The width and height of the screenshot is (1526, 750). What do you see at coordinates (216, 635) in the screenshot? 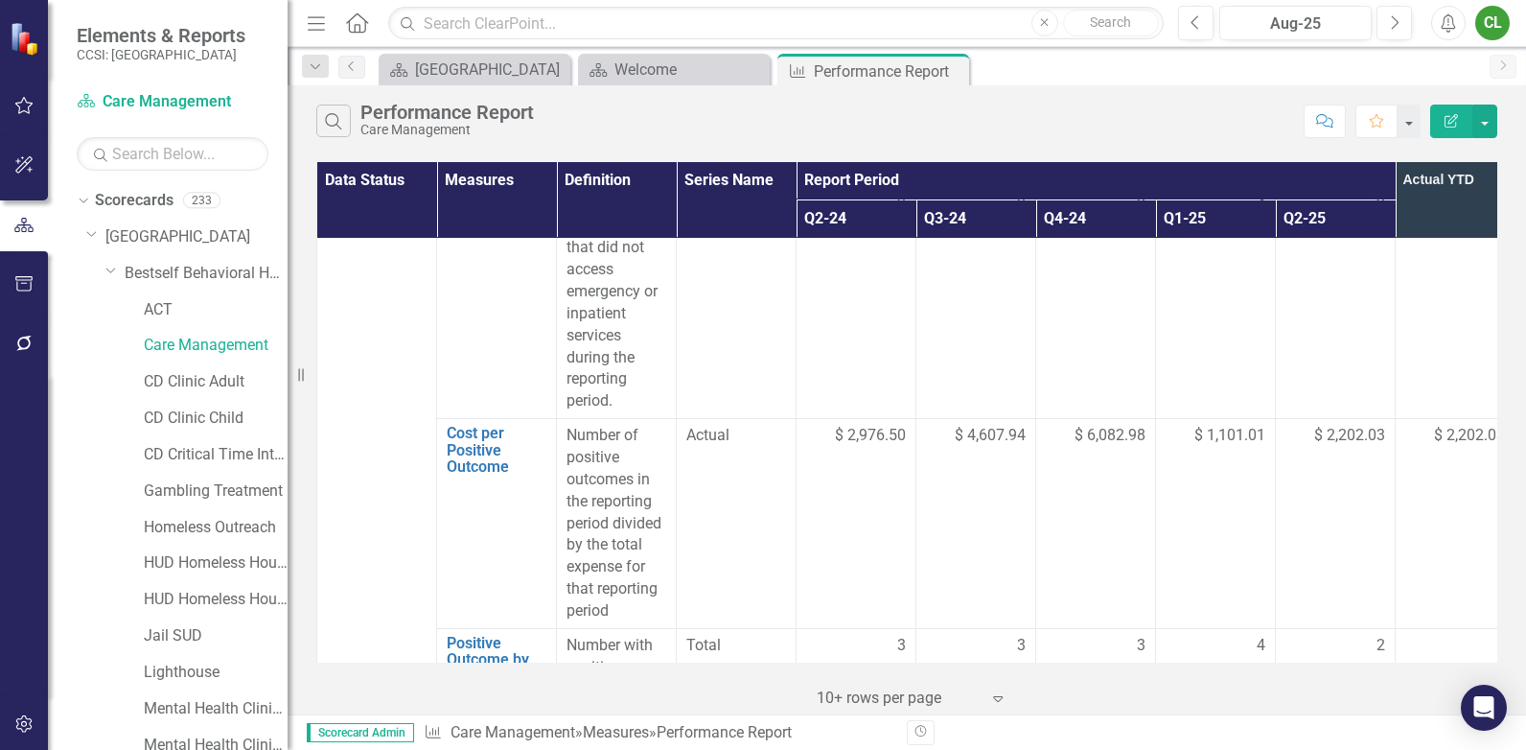
I see `a: Jail SUD` at bounding box center [216, 635].